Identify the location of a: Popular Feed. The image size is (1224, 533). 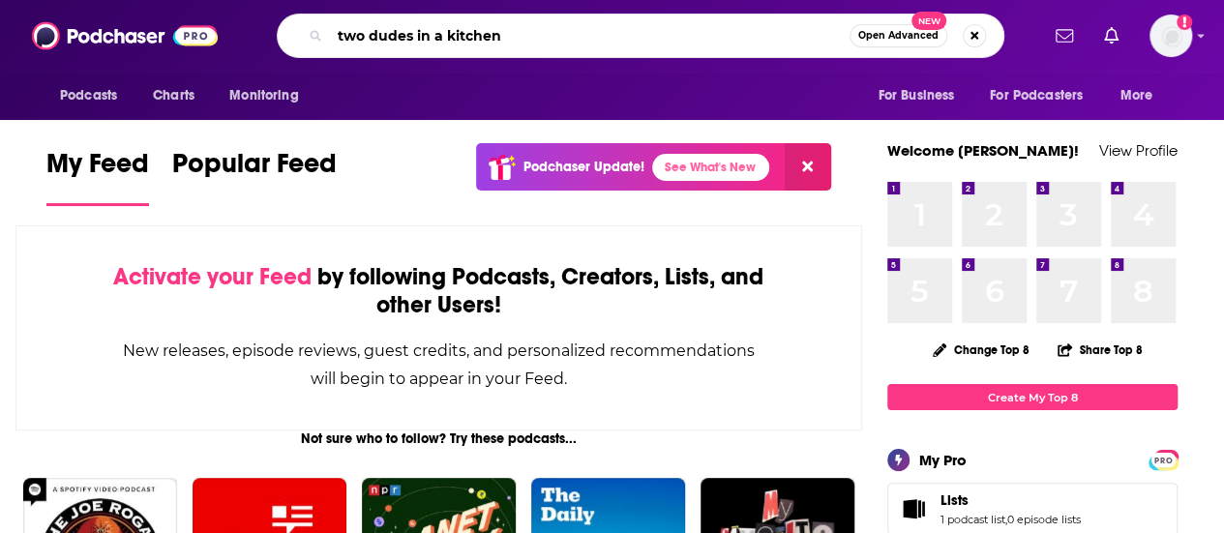
(254, 176).